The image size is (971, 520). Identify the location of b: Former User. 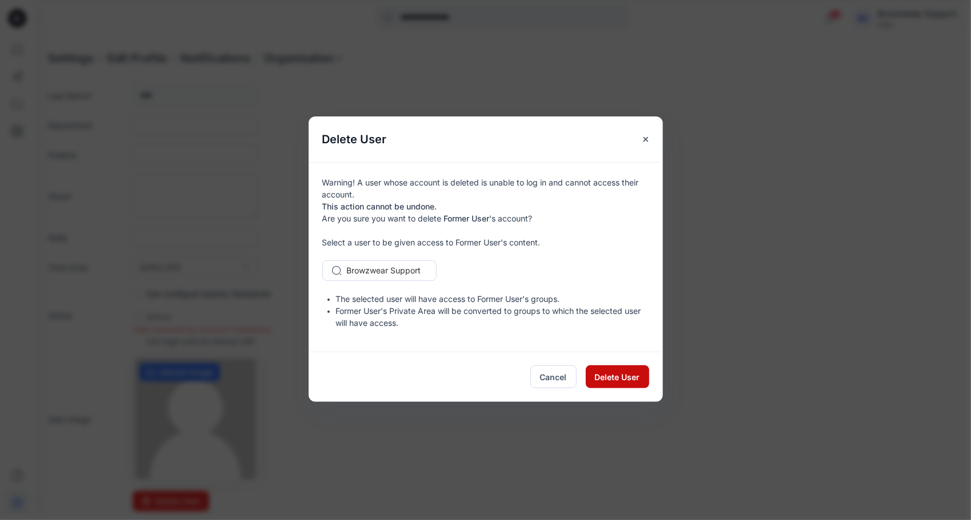
(467, 218).